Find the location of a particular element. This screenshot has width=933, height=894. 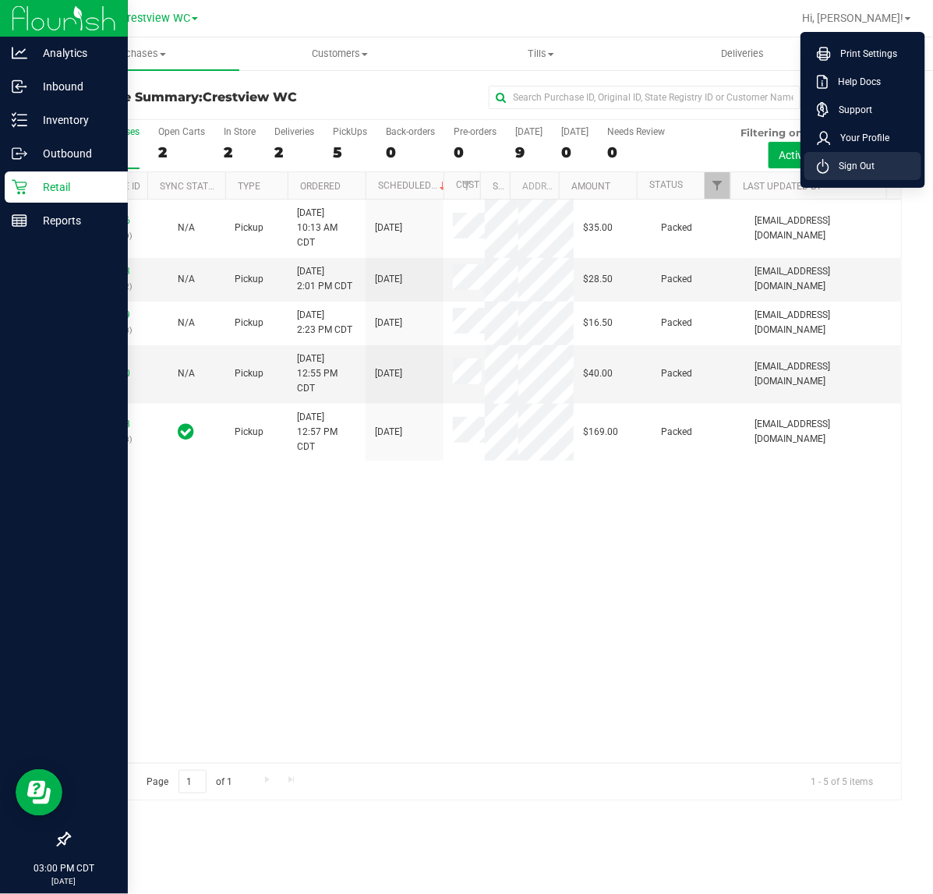

p: Reports is located at coordinates (74, 220).